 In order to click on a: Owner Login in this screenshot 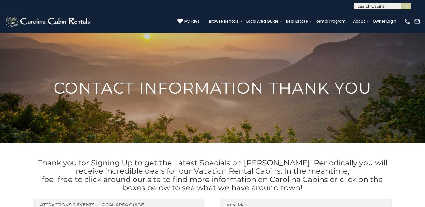, I will do `click(385, 21)`.